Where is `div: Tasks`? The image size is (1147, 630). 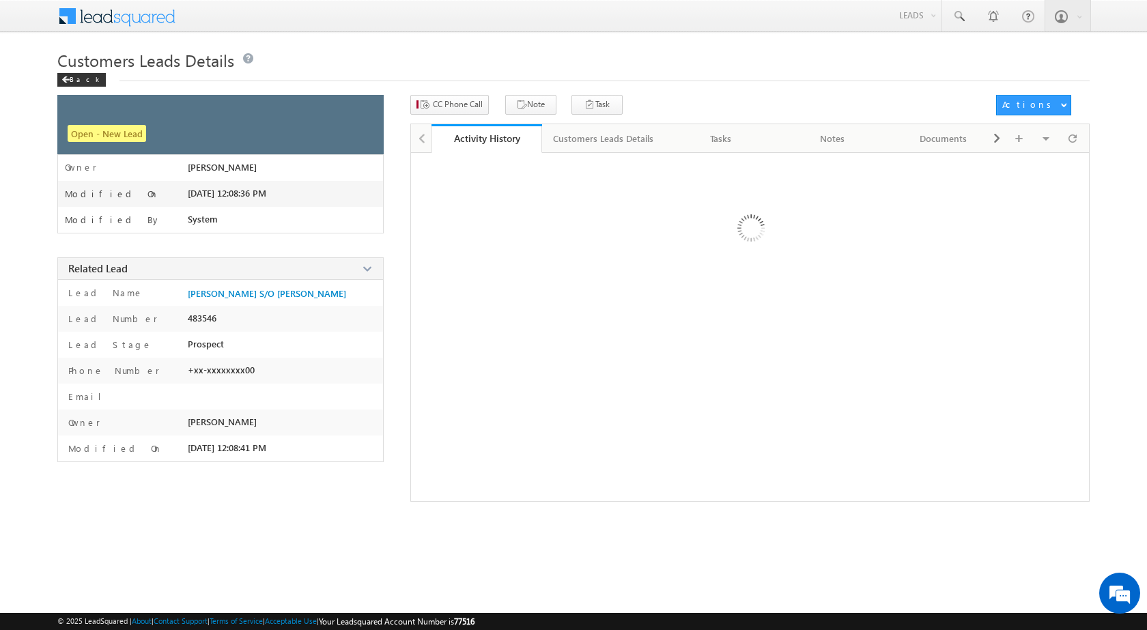 div: Tasks is located at coordinates (720, 139).